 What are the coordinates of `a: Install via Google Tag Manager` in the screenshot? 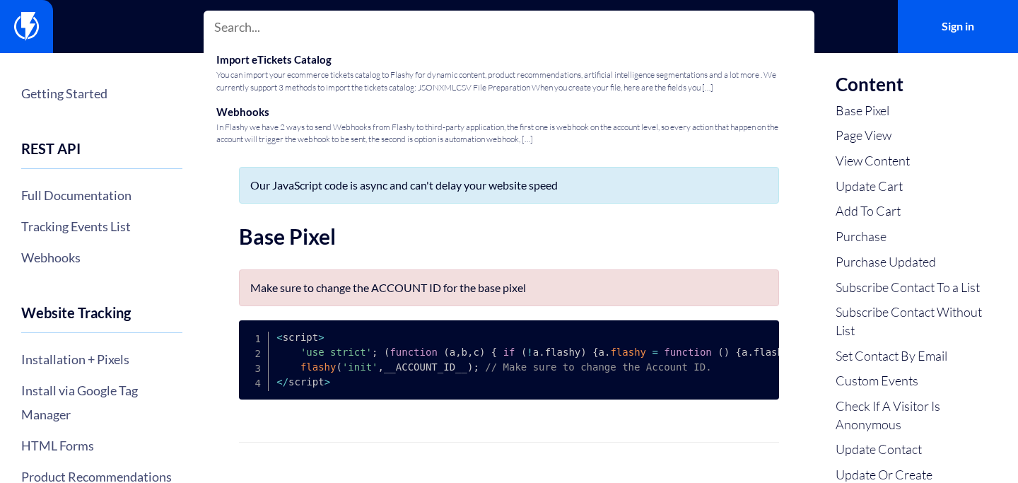 It's located at (102, 402).